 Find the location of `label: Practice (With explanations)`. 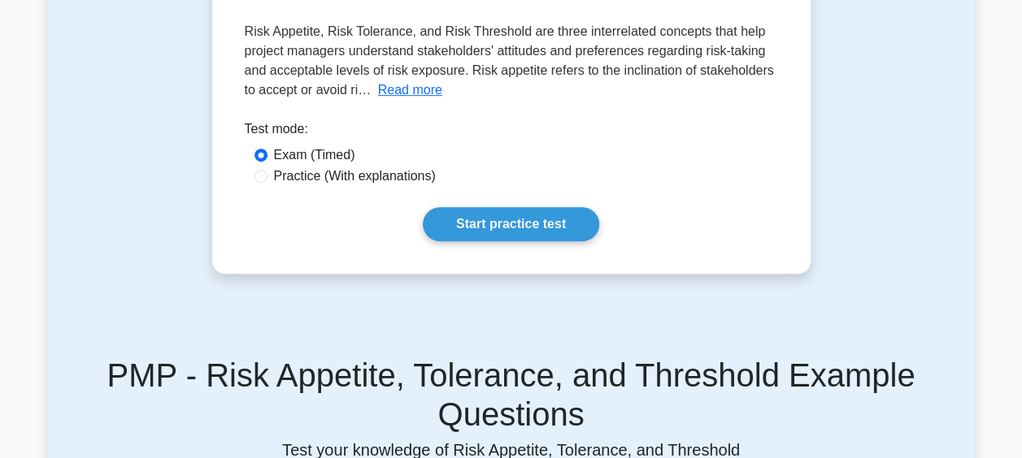

label: Practice (With explanations) is located at coordinates (354, 176).